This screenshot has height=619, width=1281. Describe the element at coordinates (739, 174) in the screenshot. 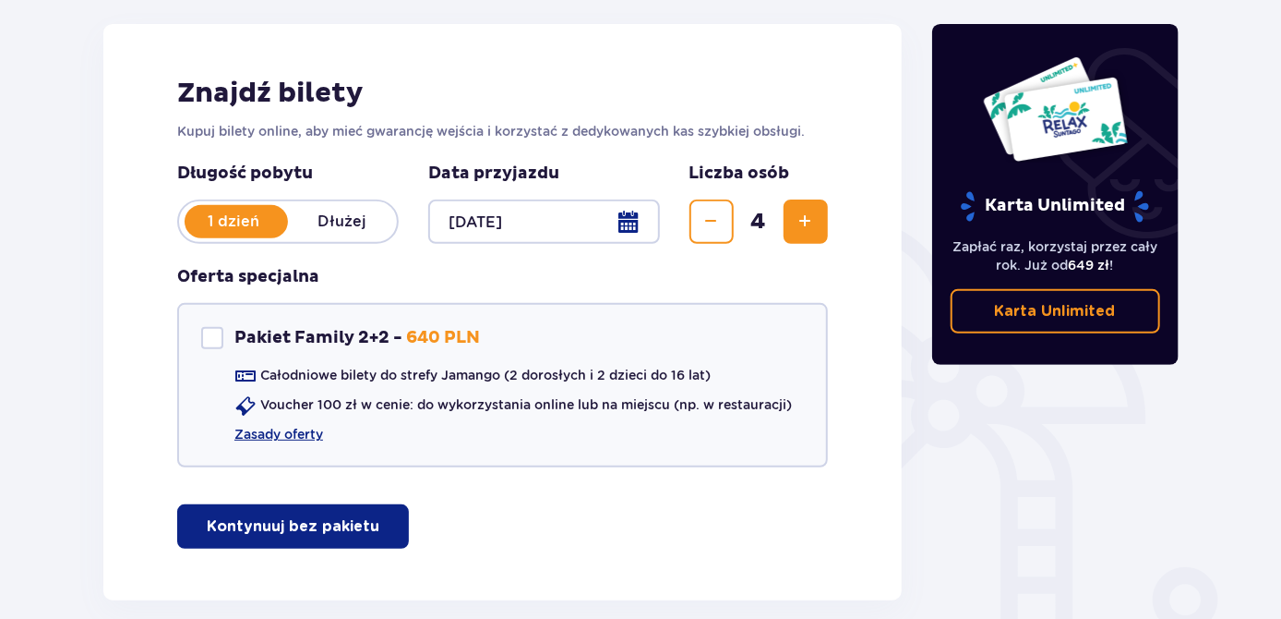

I see `p: Liczba osób` at that location.